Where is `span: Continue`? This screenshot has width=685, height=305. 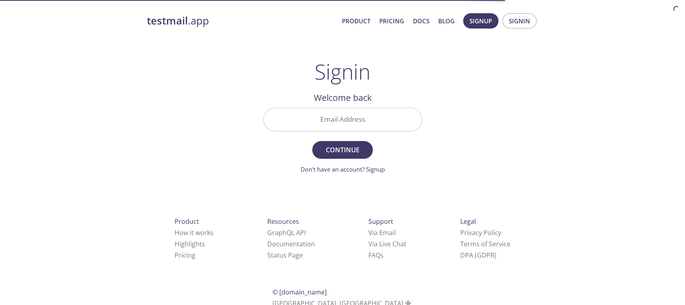
span: Continue is located at coordinates (342, 150).